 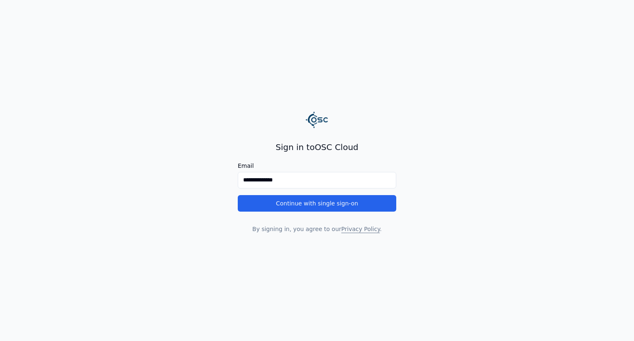 What do you see at coordinates (317, 203) in the screenshot?
I see `button: Continue with single sign-on` at bounding box center [317, 203].